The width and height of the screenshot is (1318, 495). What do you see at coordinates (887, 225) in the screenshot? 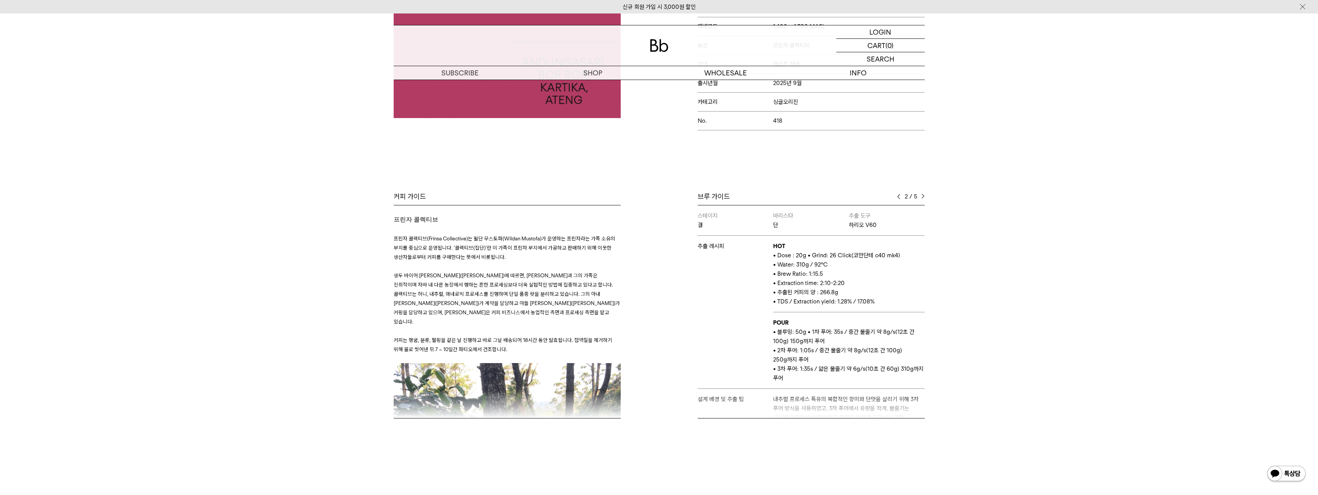
I see `p: 하리오 V60` at bounding box center [887, 225].